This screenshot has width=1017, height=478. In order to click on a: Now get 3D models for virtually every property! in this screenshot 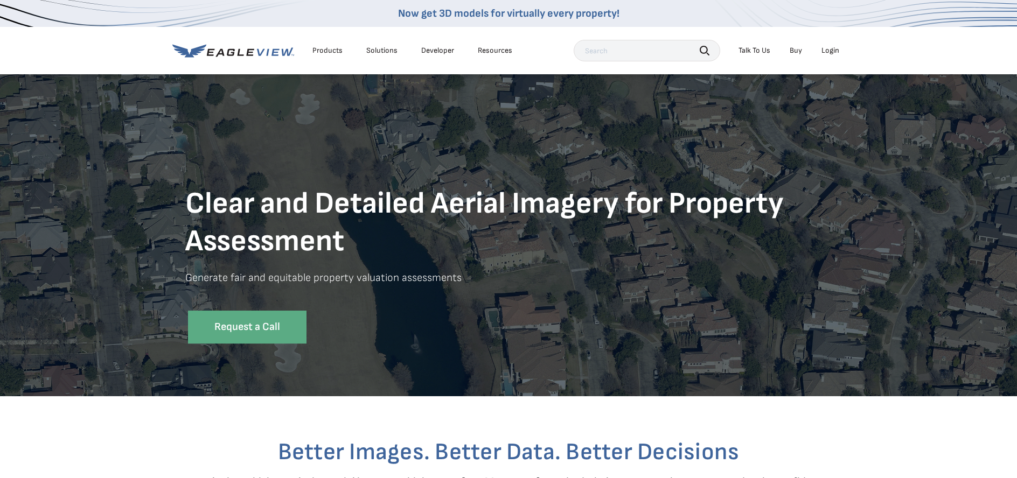, I will do `click(509, 13)`.